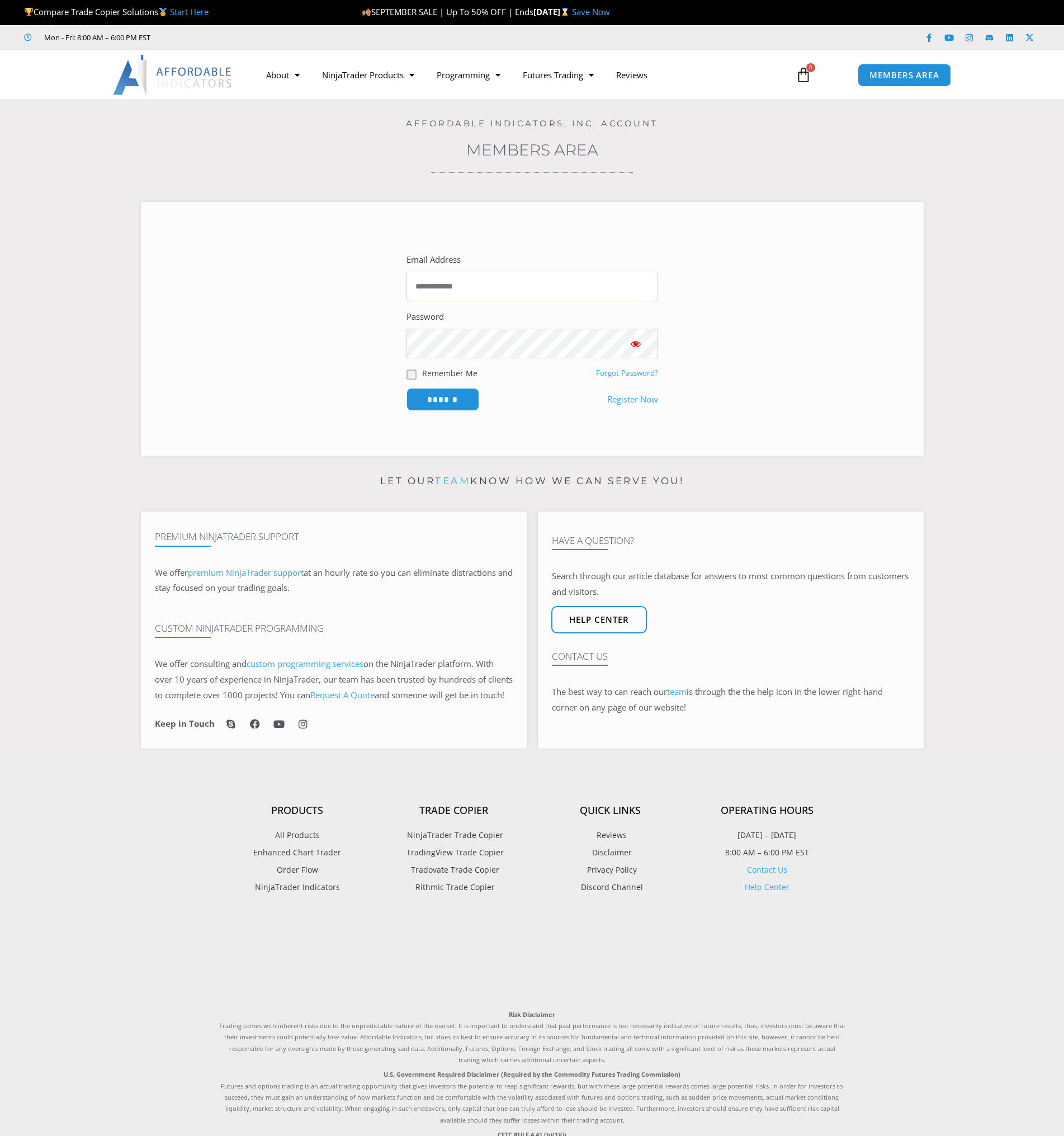 Image resolution: width=1064 pixels, height=1136 pixels. I want to click on span: TradingView Trade Copier, so click(453, 853).